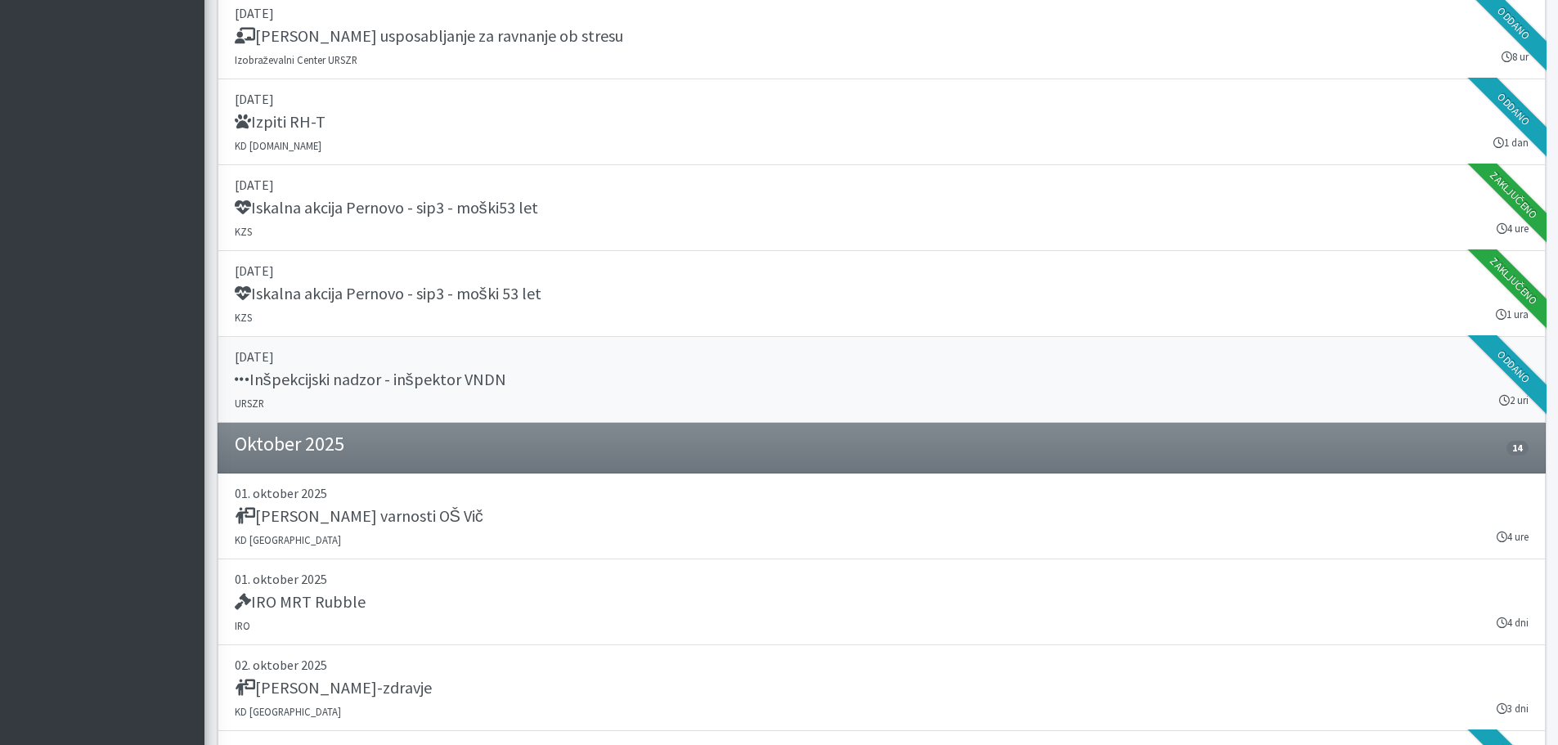 This screenshot has height=745, width=1558. What do you see at coordinates (242, 626) in the screenshot?
I see `small: IRO` at bounding box center [242, 626].